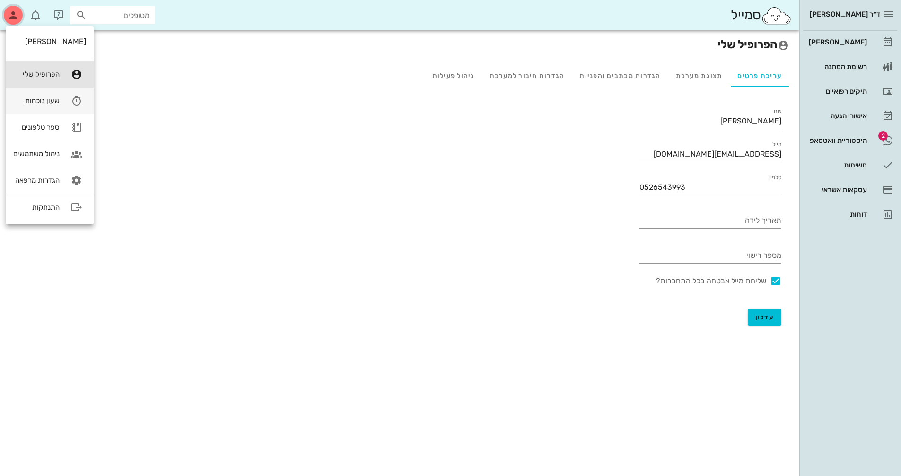  Describe the element at coordinates (36, 180) in the screenshot. I see `div: הגדרות מרפאה` at that location.